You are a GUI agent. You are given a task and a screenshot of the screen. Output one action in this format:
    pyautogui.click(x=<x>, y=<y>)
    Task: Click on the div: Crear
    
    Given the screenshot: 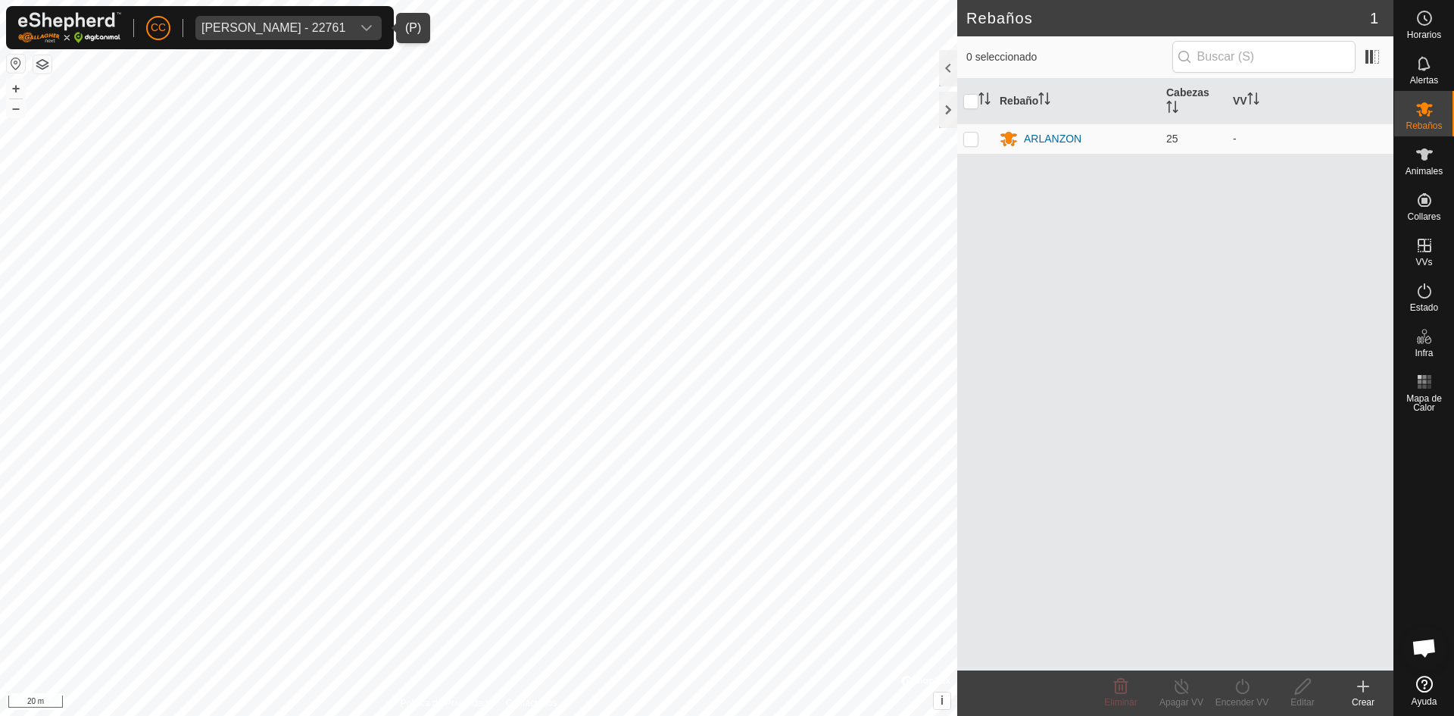 What is the action you would take?
    pyautogui.click(x=1364, y=702)
    